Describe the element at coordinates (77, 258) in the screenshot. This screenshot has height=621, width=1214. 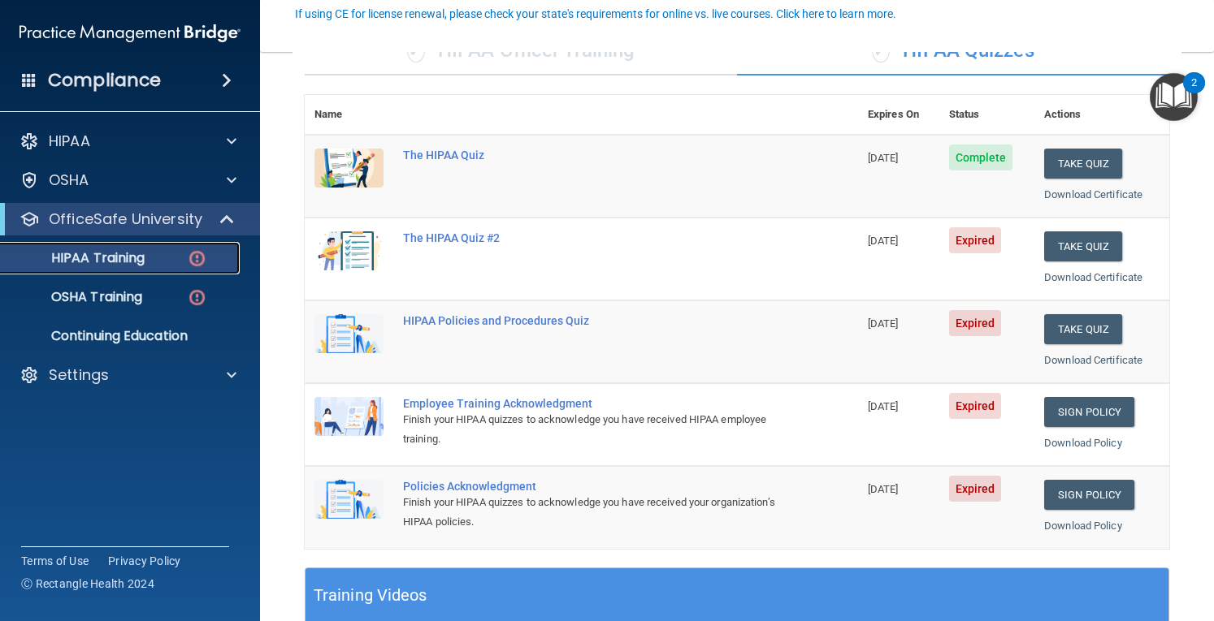
I see `p: HIPAA Training` at that location.